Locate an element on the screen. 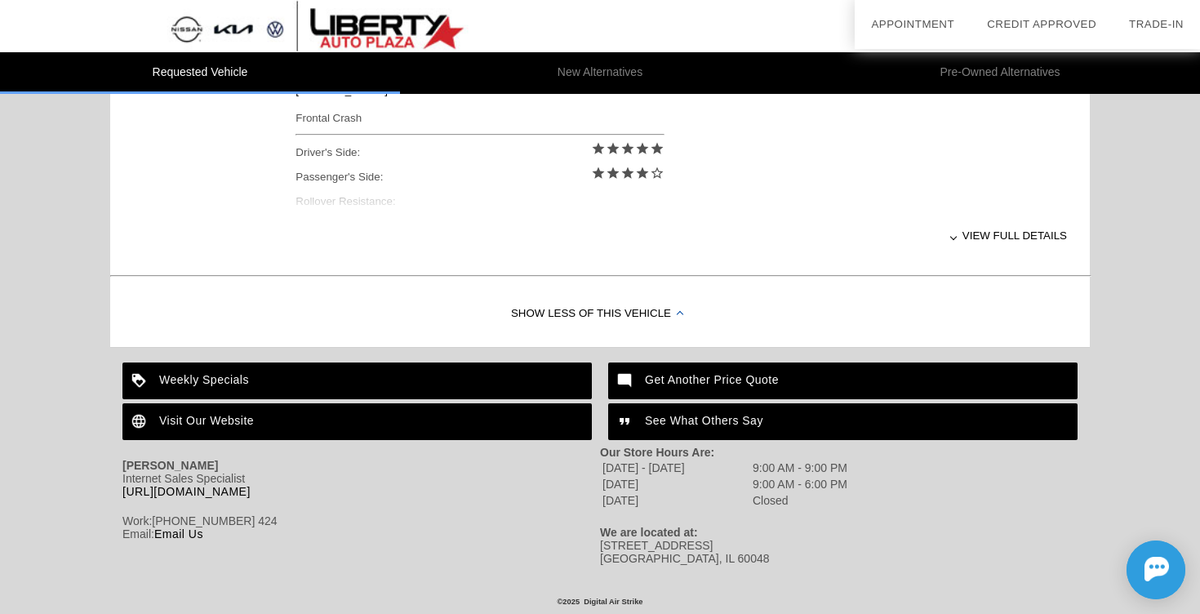 This screenshot has width=1200, height=614. div: Frontal Crash is located at coordinates (479, 118).